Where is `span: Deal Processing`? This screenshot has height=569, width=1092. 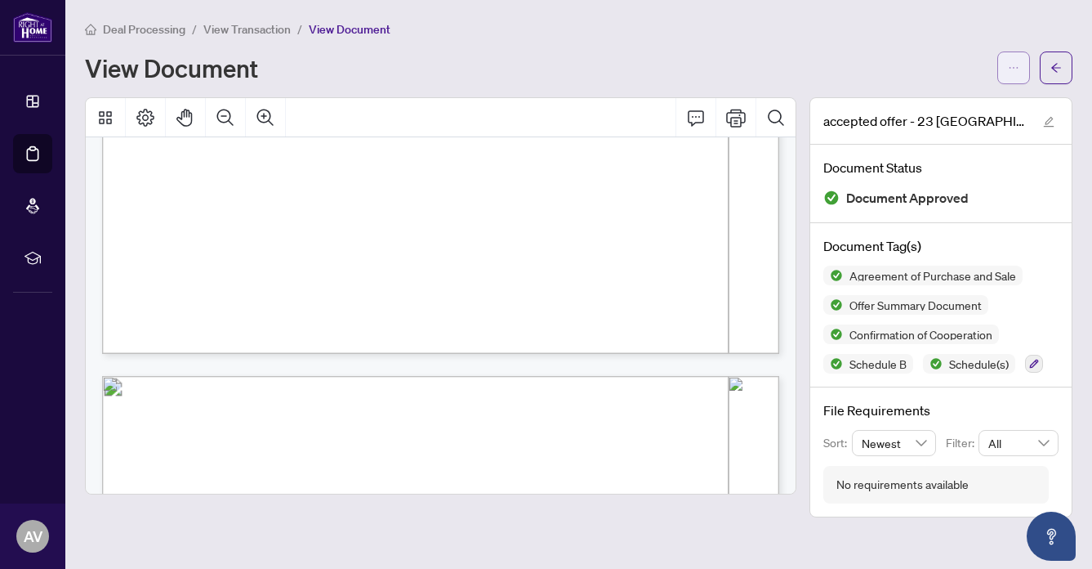 span: Deal Processing is located at coordinates (144, 29).